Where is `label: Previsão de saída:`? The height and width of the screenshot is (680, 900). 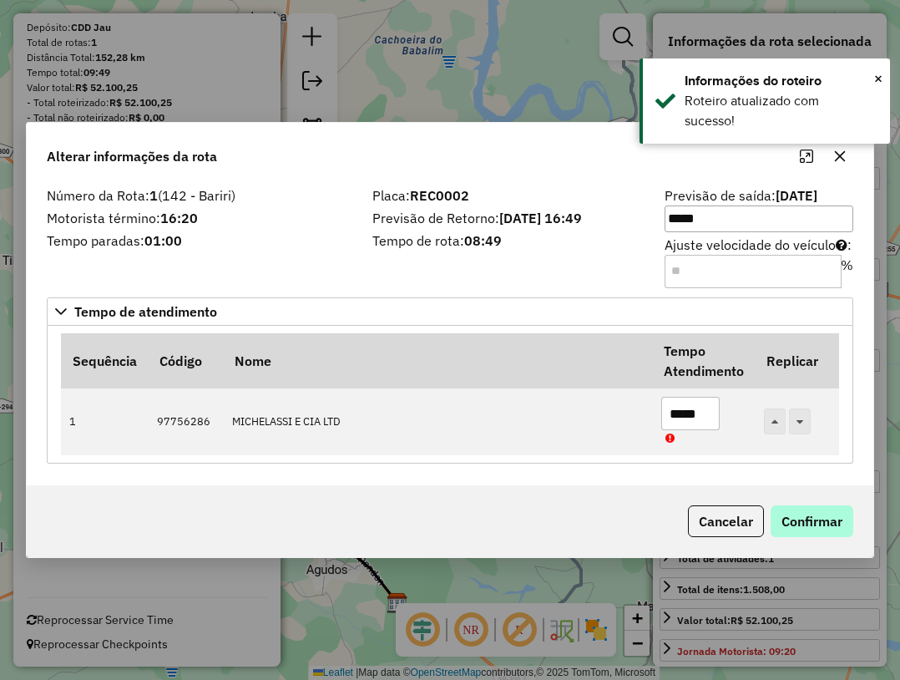
label: Previsão de saída: is located at coordinates (759, 209).